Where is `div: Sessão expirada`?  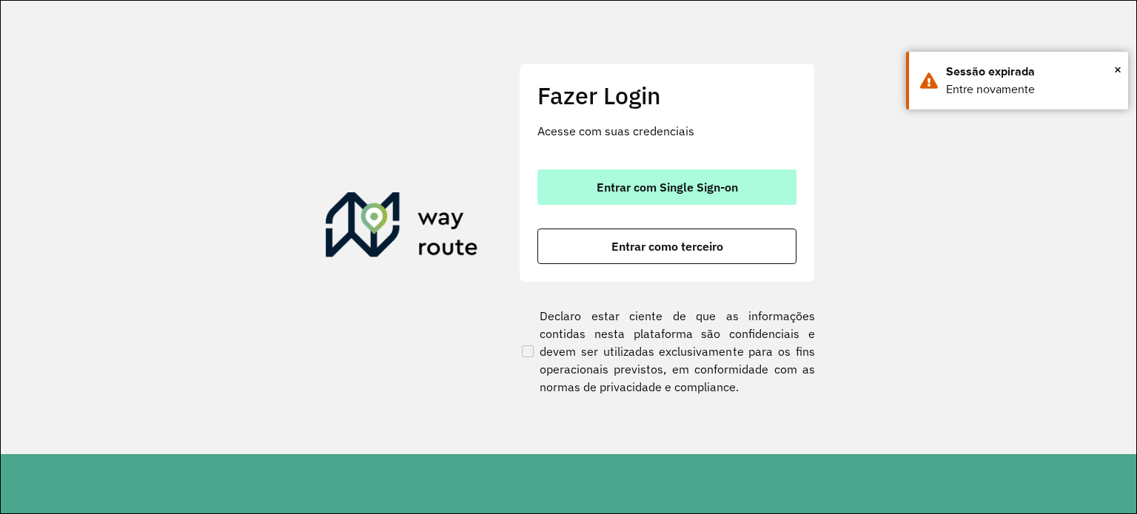 div: Sessão expirada is located at coordinates (1031, 72).